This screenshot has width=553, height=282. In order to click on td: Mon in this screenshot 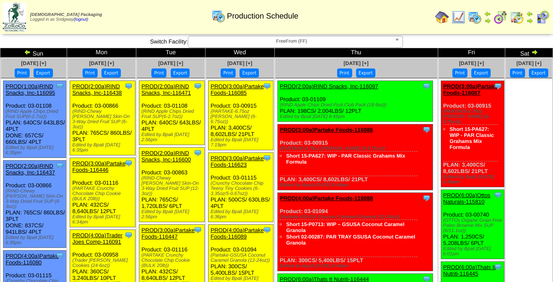, I will do `click(102, 53)`.